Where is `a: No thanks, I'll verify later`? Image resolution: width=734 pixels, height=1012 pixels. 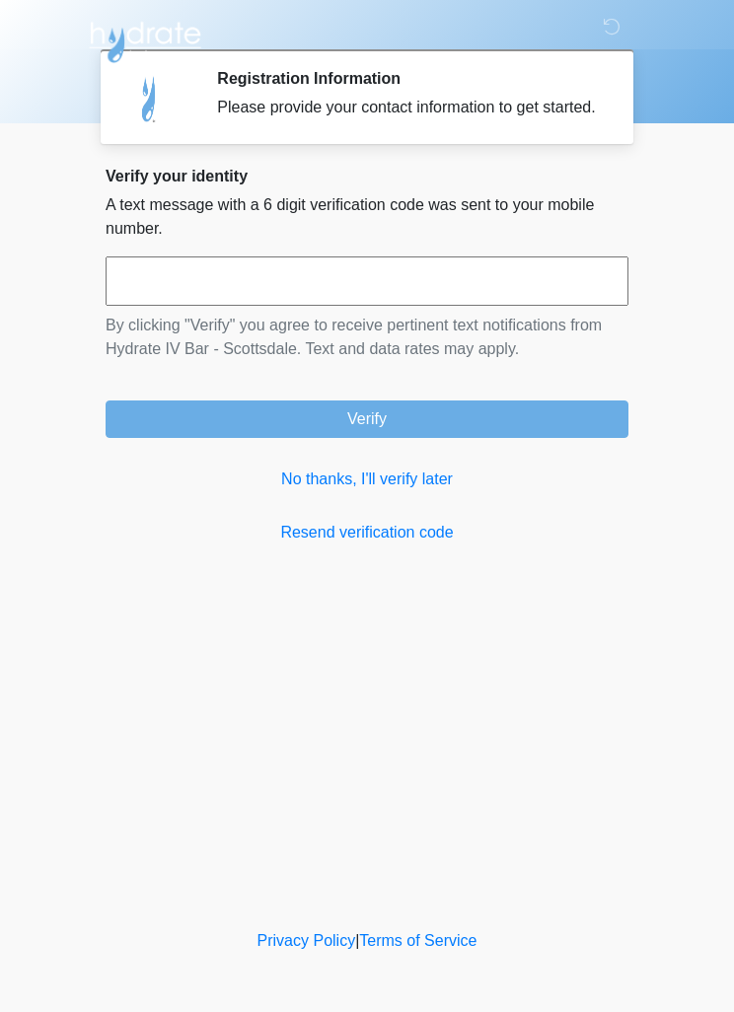 a: No thanks, I'll verify later is located at coordinates (367, 479).